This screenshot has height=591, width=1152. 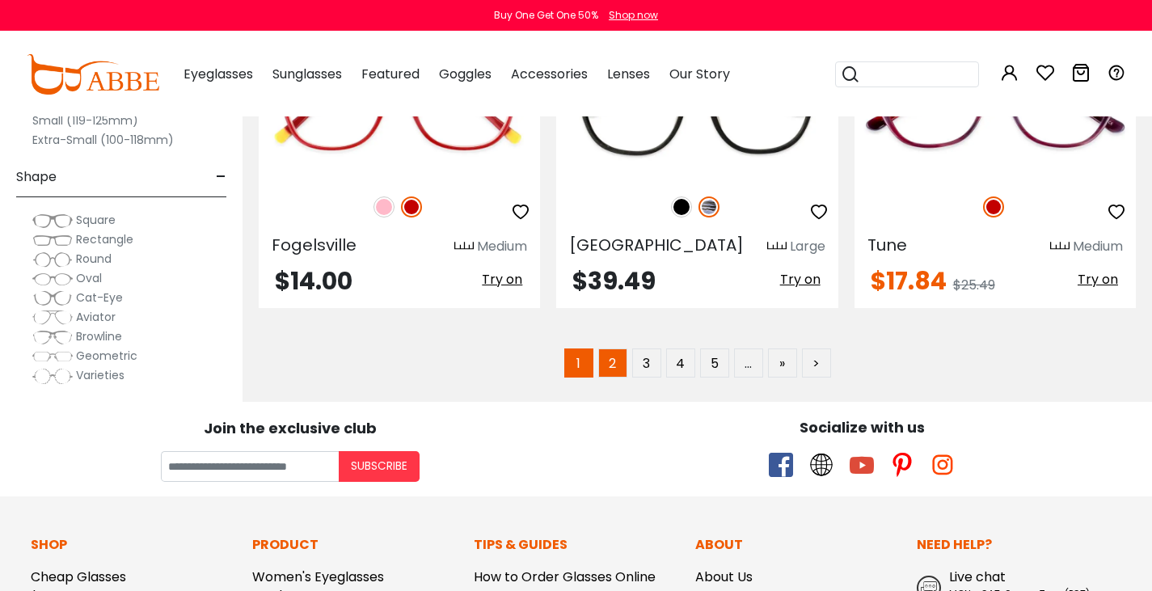 I want to click on img: Varieties.png, so click(x=53, y=376).